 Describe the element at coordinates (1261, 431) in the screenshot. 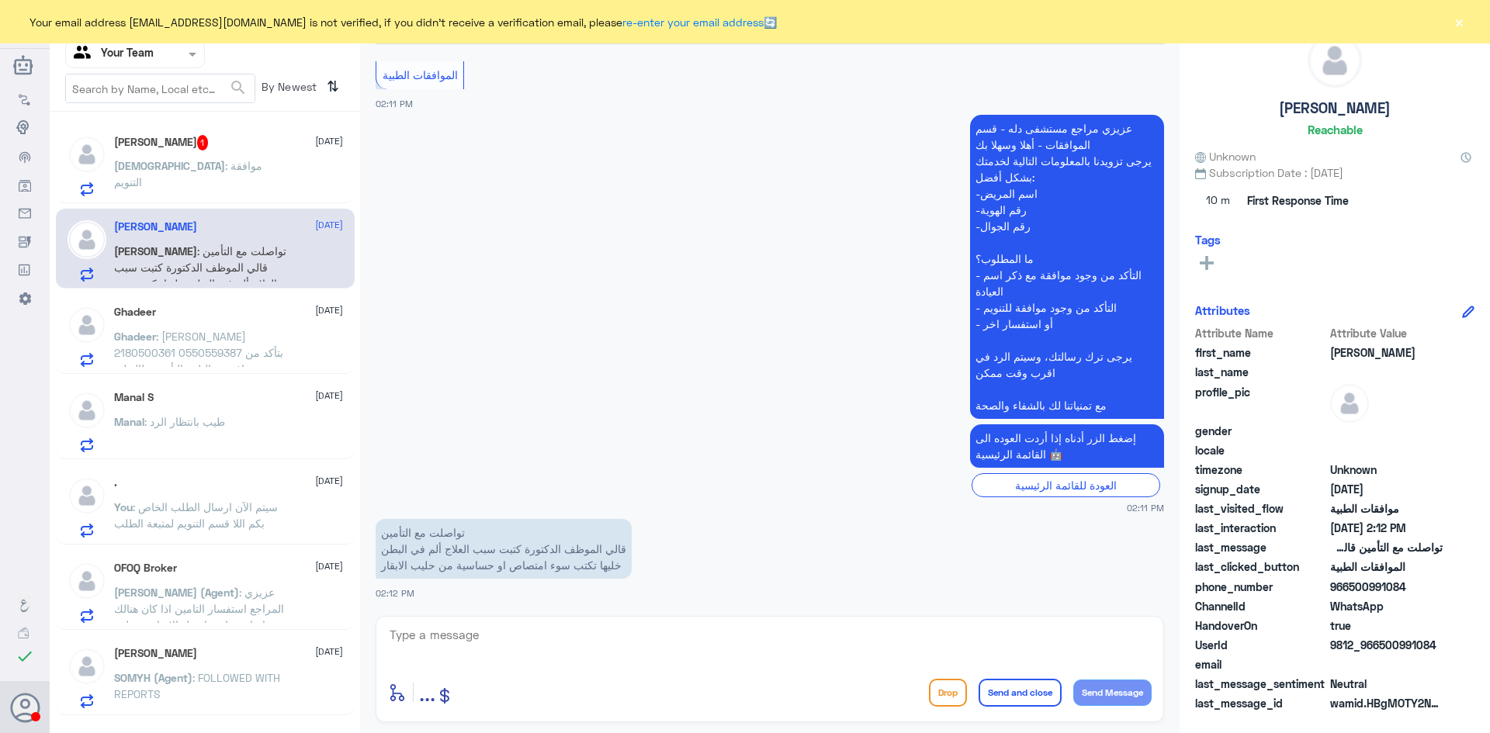

I see `span: gender` at that location.